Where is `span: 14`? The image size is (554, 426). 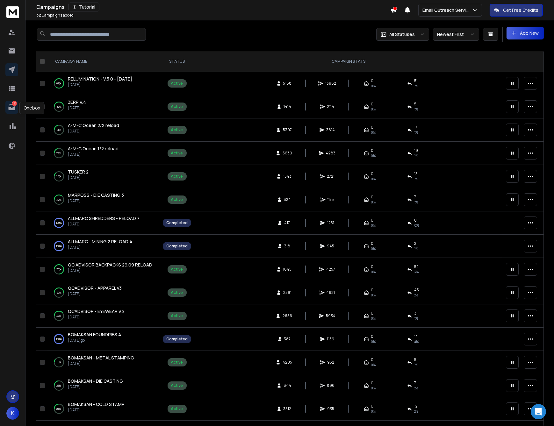 span: 14 is located at coordinates (416, 337).